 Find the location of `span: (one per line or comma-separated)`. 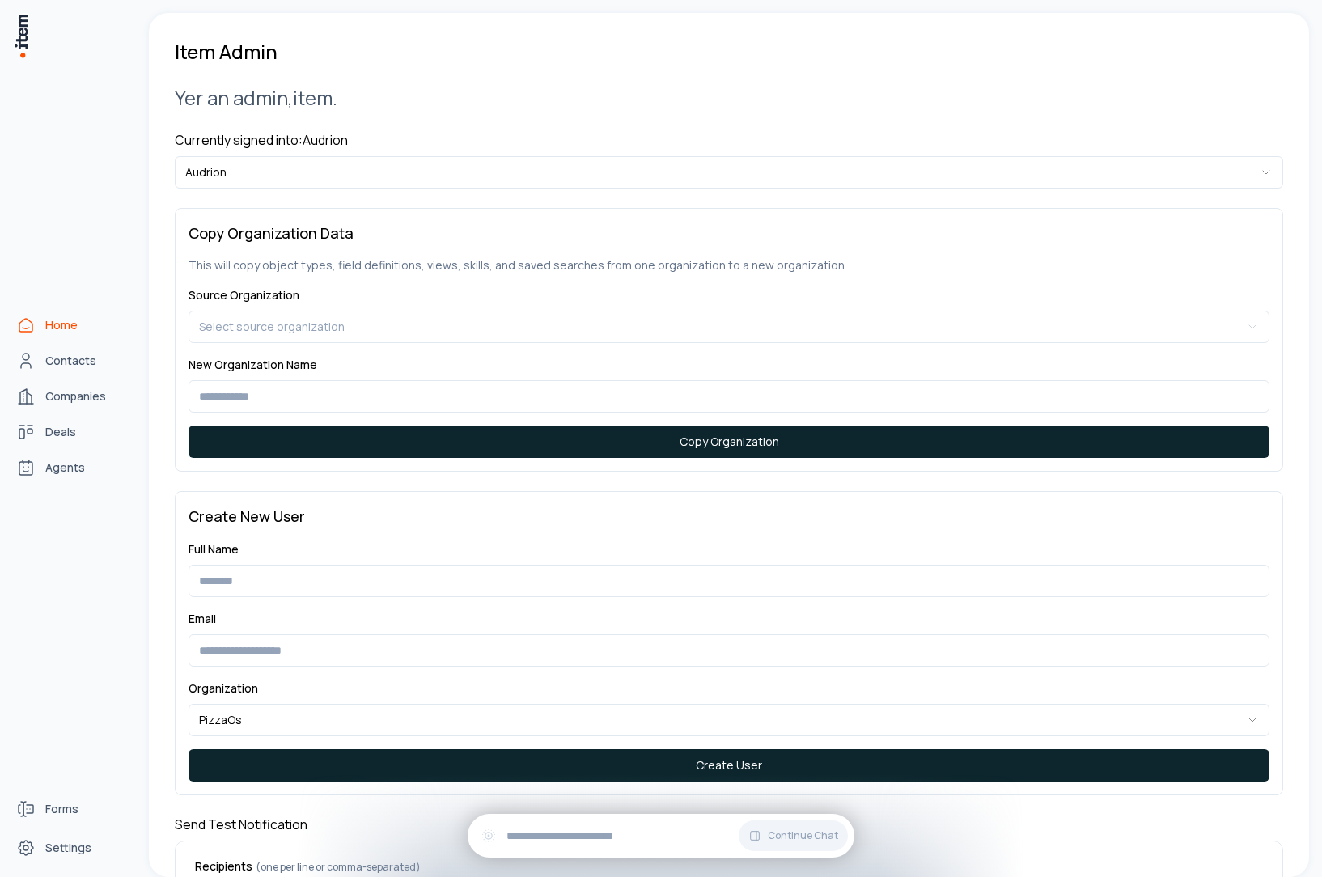

span: (one per line or comma-separated) is located at coordinates (338, 866).